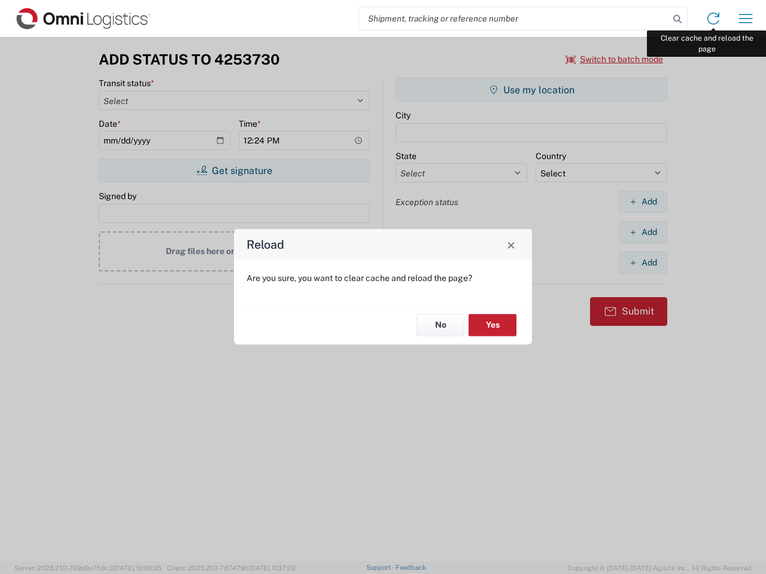 This screenshot has height=574, width=766. What do you see at coordinates (383, 278) in the screenshot?
I see `p: Are you sure, you want to clear cache and reload the page?` at bounding box center [383, 278].